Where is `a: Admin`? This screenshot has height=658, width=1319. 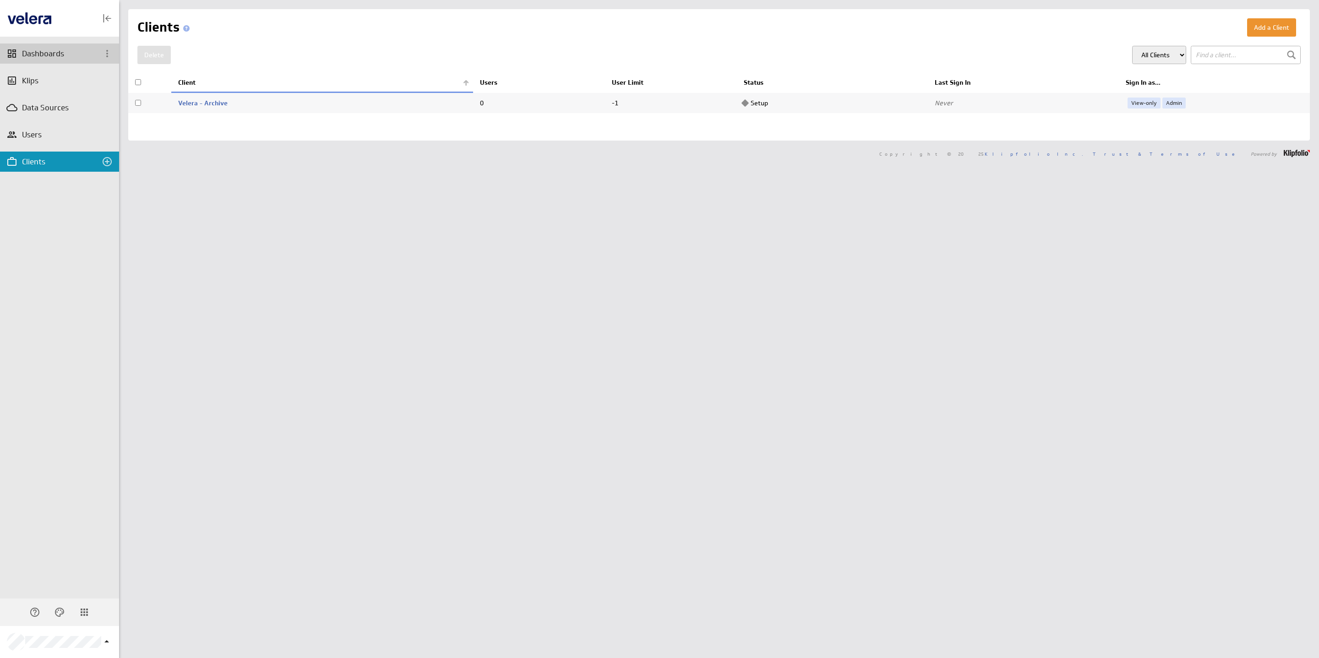
a: Admin is located at coordinates (1174, 103).